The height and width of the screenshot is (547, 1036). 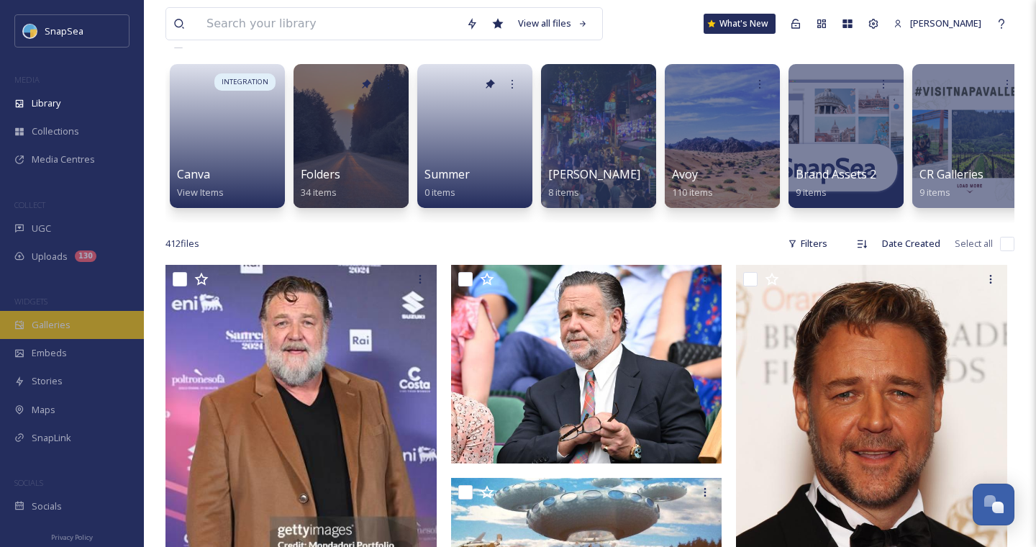 What do you see at coordinates (63, 159) in the screenshot?
I see `span: Media Centres` at bounding box center [63, 159].